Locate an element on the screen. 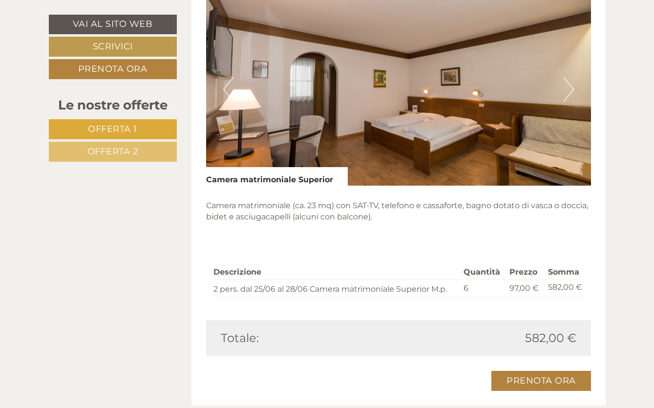 This screenshot has height=408, width=654. span: 97,00 € is located at coordinates (524, 288).